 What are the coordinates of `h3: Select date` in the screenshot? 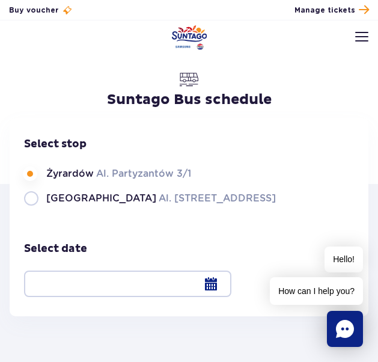 It's located at (127, 249).